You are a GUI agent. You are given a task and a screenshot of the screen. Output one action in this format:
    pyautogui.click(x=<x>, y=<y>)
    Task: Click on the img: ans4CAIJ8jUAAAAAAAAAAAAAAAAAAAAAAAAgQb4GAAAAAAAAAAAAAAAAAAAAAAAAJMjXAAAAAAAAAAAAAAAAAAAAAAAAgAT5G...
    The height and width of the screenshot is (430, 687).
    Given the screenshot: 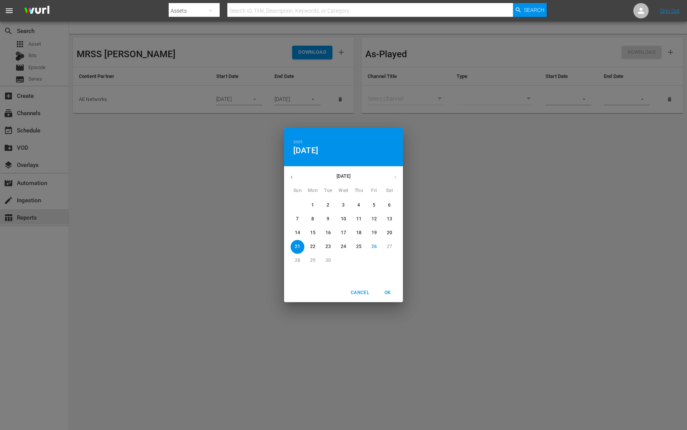 What is the action you would take?
    pyautogui.click(x=37, y=11)
    